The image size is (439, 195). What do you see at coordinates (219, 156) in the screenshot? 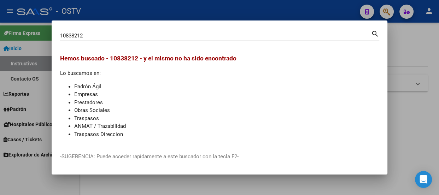
I see `p: -SUGERENCIA: Puede acceder rapidamente a este buscador con la tecla F2-` at bounding box center [219, 156].